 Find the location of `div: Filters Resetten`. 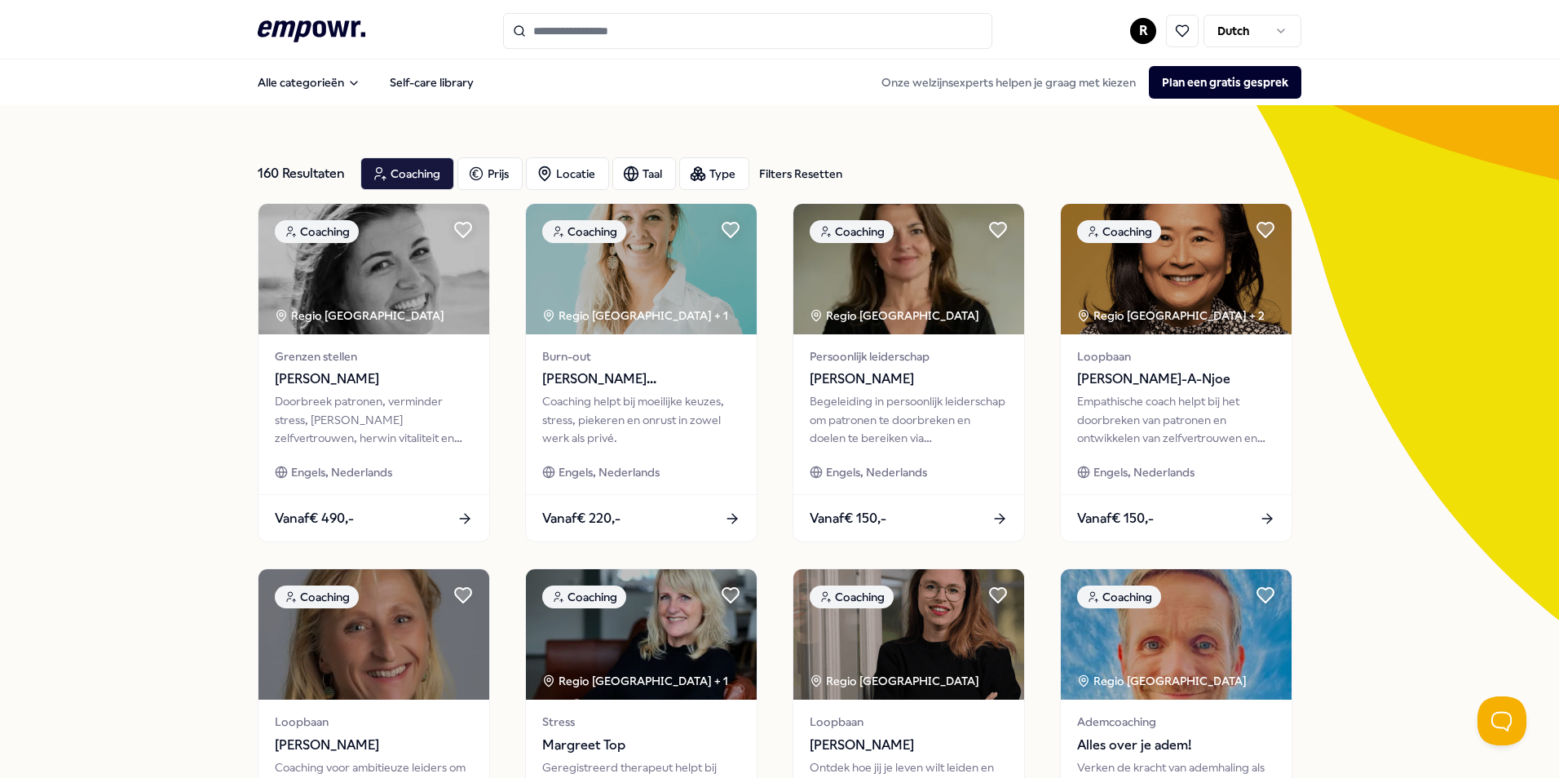

div: Filters Resetten is located at coordinates (801, 174).